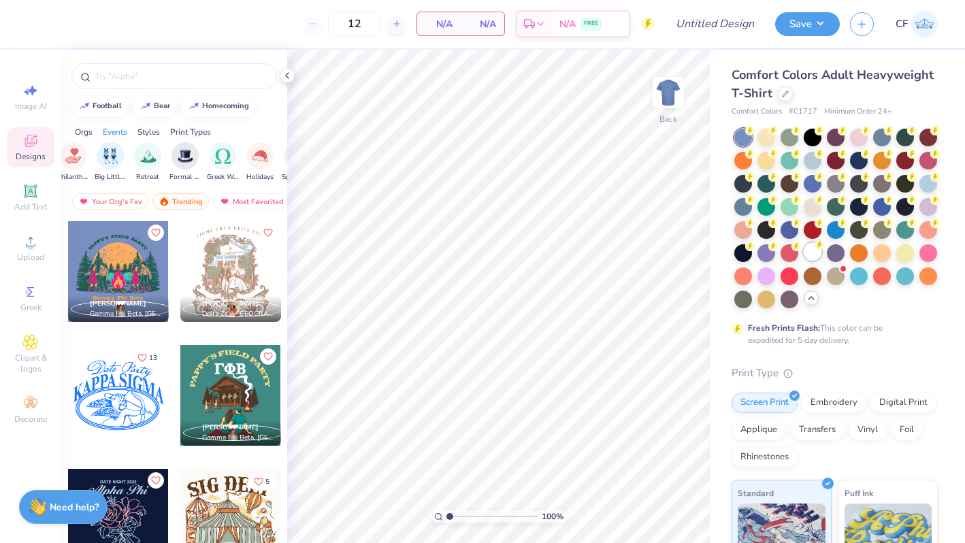  Describe the element at coordinates (260, 162) in the screenshot. I see `div: filter for Holidays` at that location.